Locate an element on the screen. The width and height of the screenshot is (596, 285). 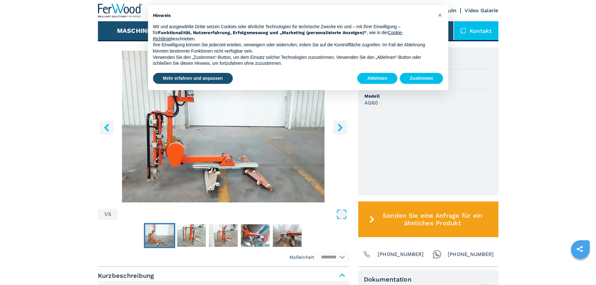
button: Senden Sie eine Anfrage für ein ähnliches Produkt is located at coordinates (428, 219).